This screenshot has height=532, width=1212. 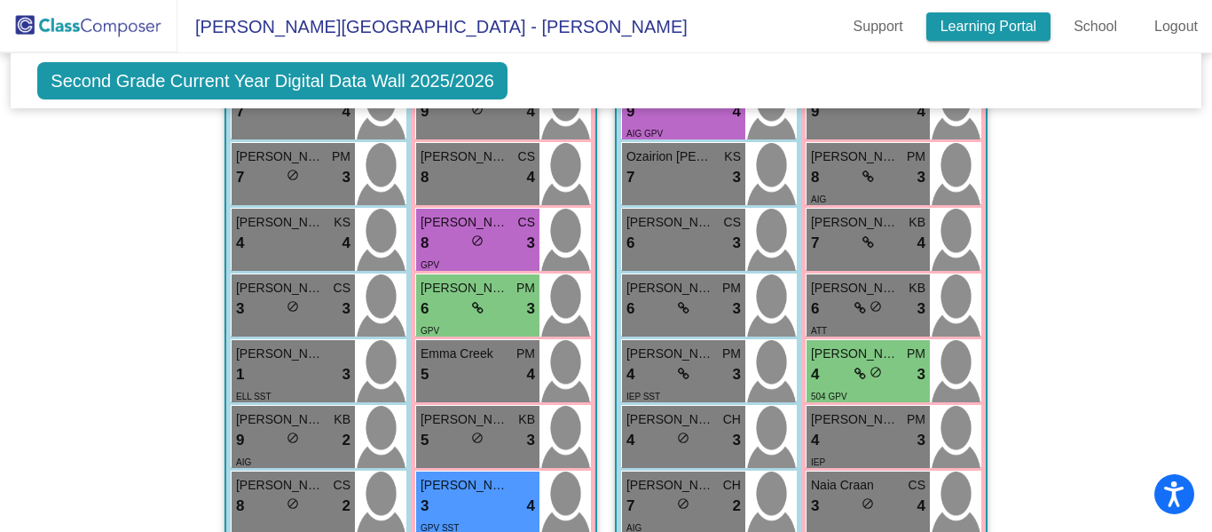 I want to click on span: 1, so click(x=240, y=374).